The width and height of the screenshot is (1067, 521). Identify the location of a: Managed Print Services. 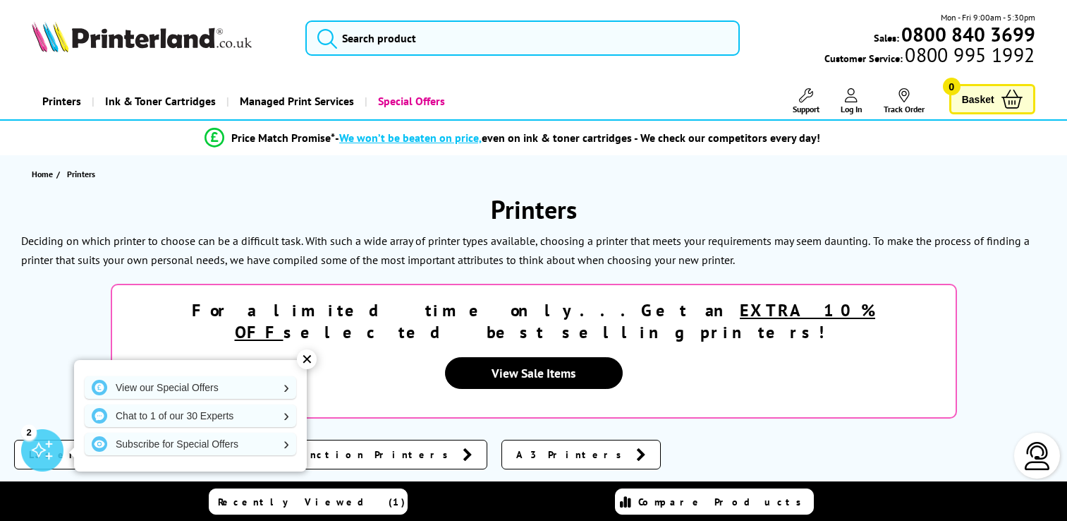
(296, 101).